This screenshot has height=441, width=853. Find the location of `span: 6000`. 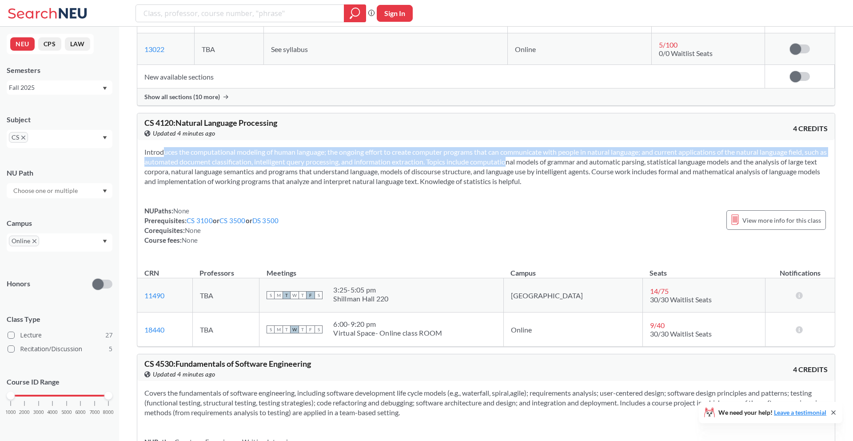

span: 6000 is located at coordinates (80, 412).